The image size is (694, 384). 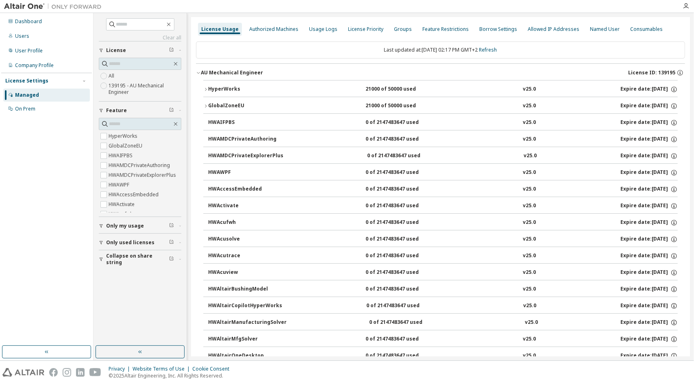 What do you see at coordinates (489, 50) in the screenshot?
I see `a: Refresh` at bounding box center [489, 50].